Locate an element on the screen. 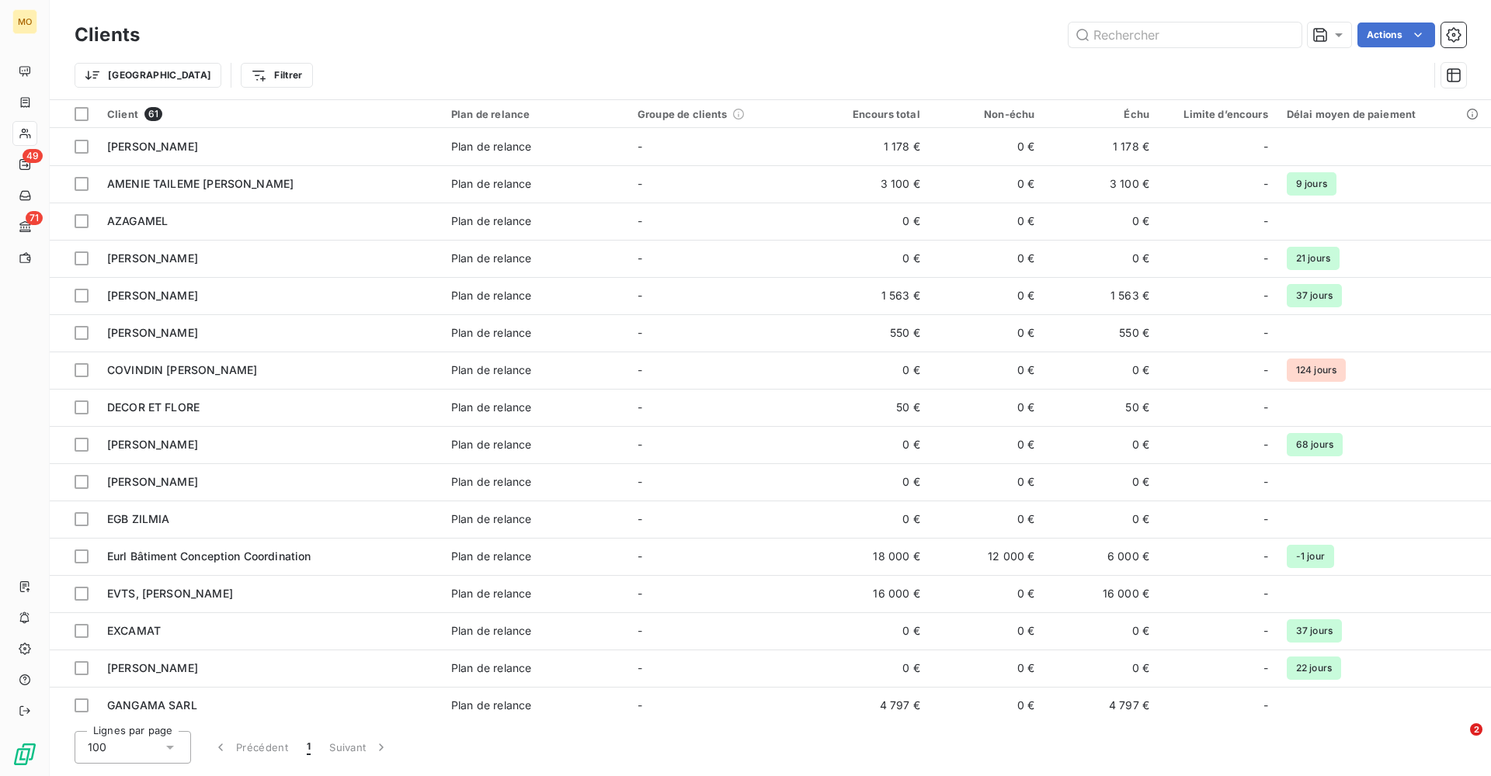 This screenshot has width=1491, height=776. div: MO is located at coordinates (25, 22).